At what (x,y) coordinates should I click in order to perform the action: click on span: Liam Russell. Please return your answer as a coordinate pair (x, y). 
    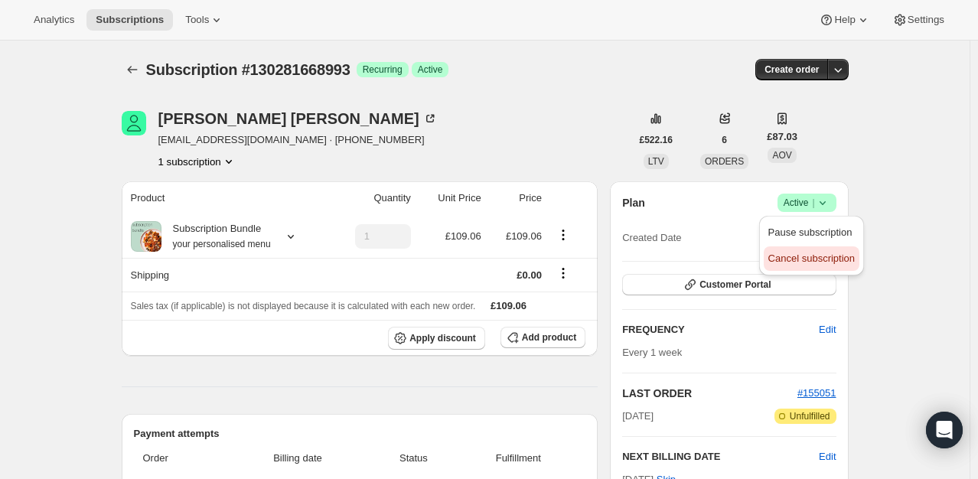
    Looking at the image, I should click on (134, 123).